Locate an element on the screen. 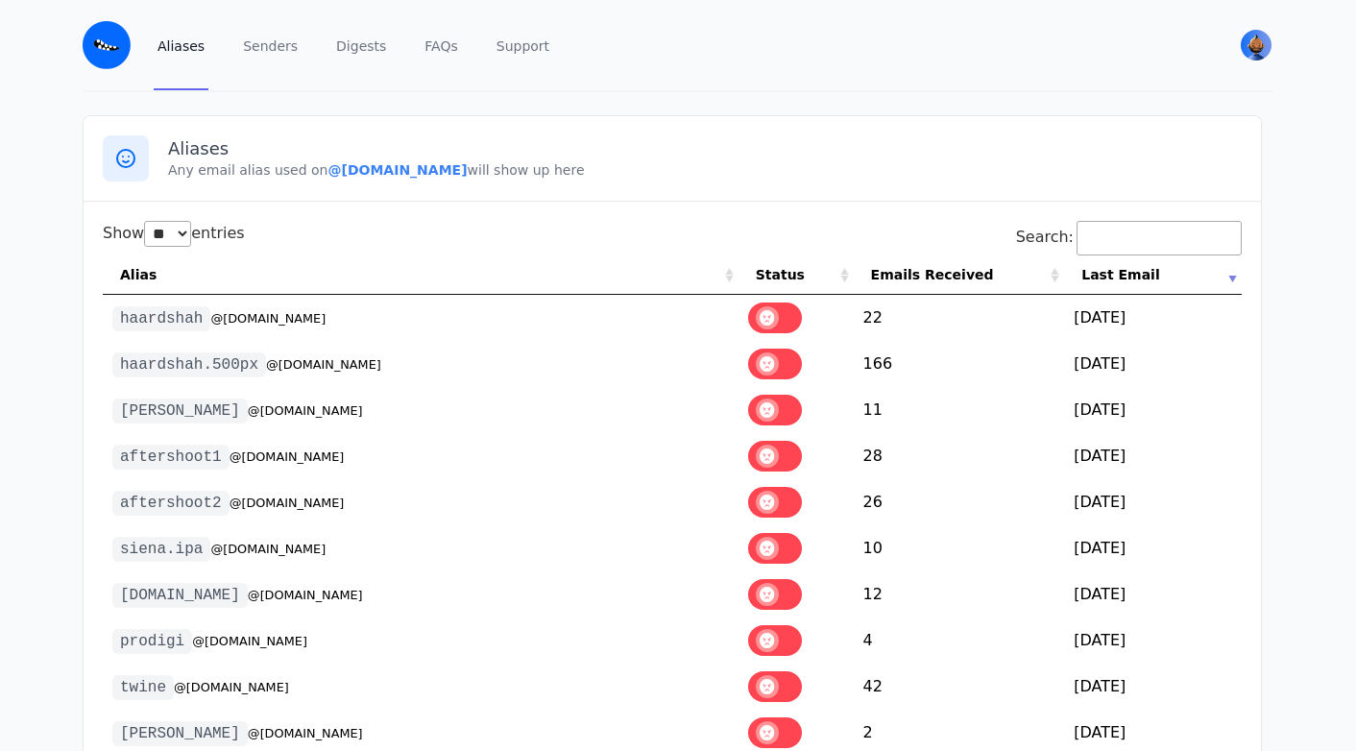 This screenshot has width=1356, height=751. code: haardshah.500px is located at coordinates (189, 365).